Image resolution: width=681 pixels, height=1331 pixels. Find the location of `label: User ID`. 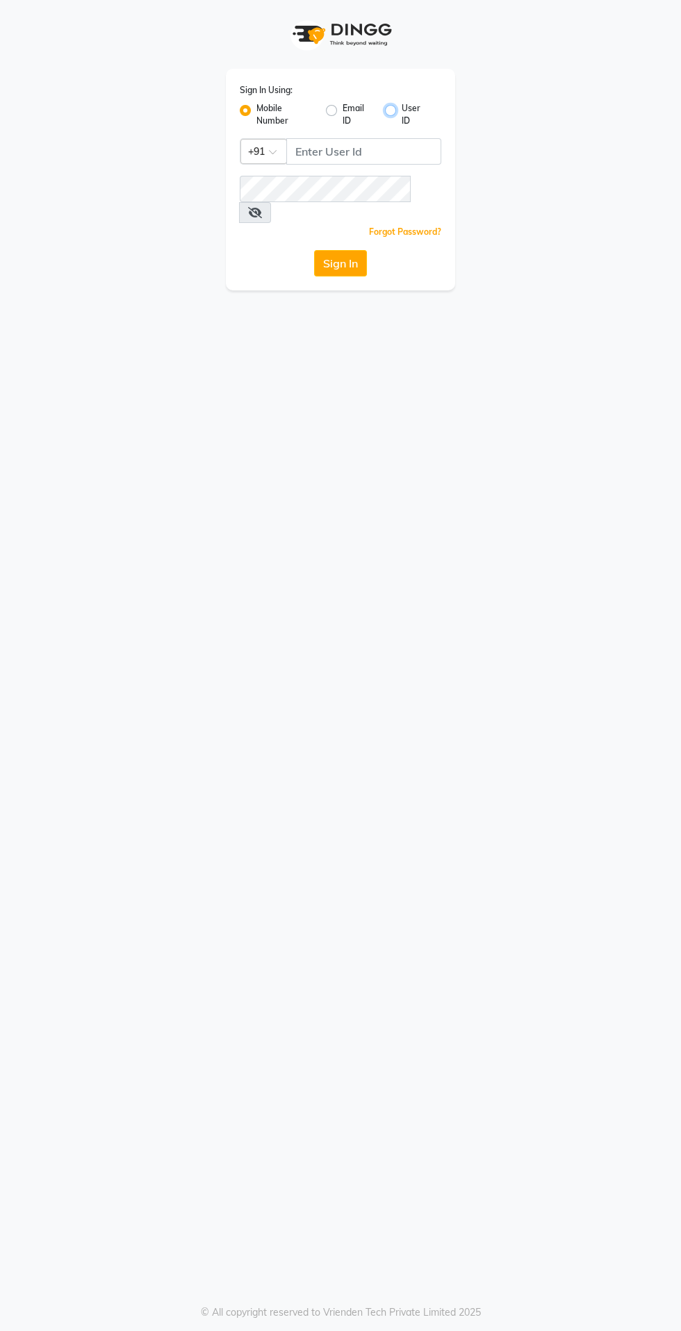

label: User ID is located at coordinates (415, 115).